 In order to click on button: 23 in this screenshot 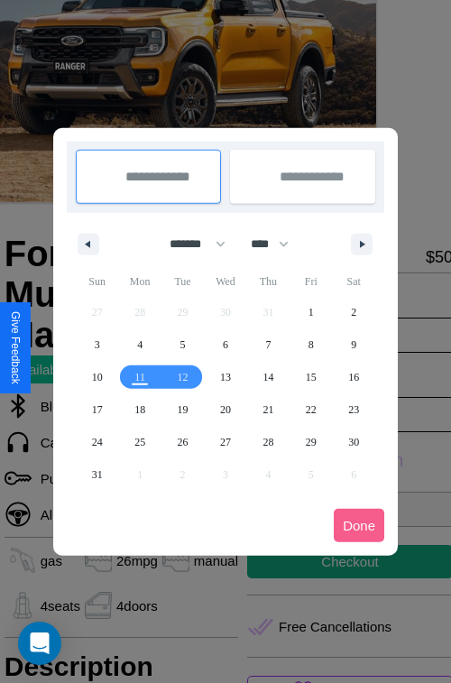, I will do `click(354, 409)`.